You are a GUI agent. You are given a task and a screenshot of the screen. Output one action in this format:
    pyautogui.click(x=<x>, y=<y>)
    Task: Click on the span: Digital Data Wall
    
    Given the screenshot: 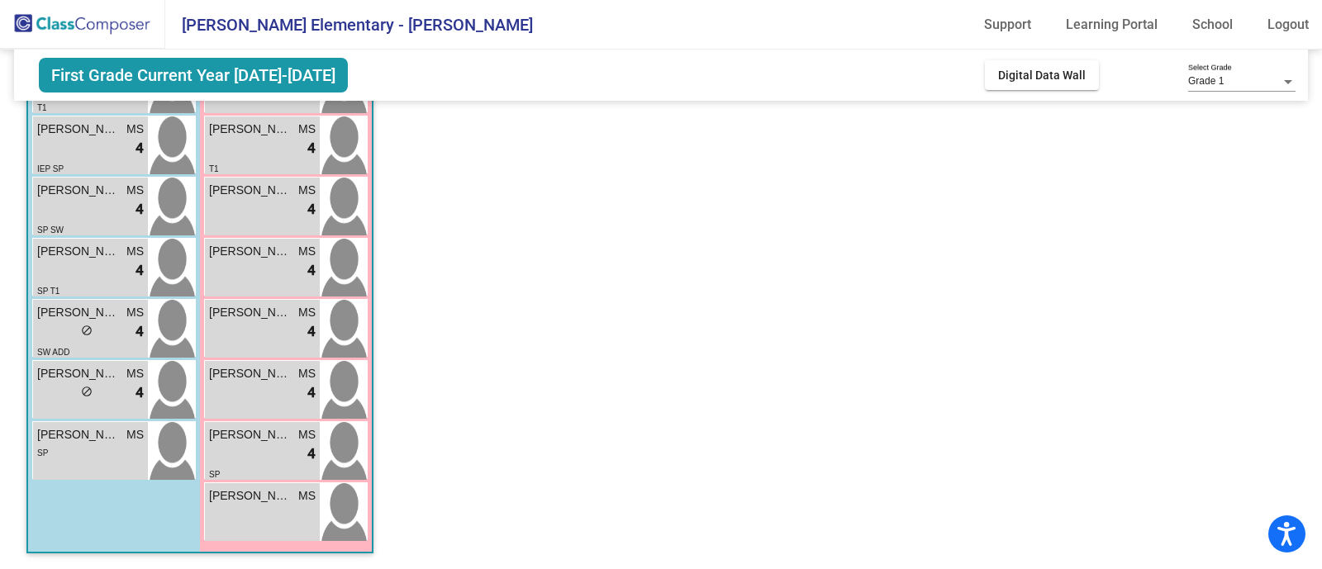 What is the action you would take?
    pyautogui.click(x=1042, y=75)
    